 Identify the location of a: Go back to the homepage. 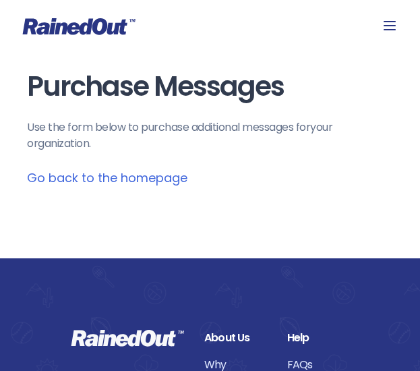
(107, 177).